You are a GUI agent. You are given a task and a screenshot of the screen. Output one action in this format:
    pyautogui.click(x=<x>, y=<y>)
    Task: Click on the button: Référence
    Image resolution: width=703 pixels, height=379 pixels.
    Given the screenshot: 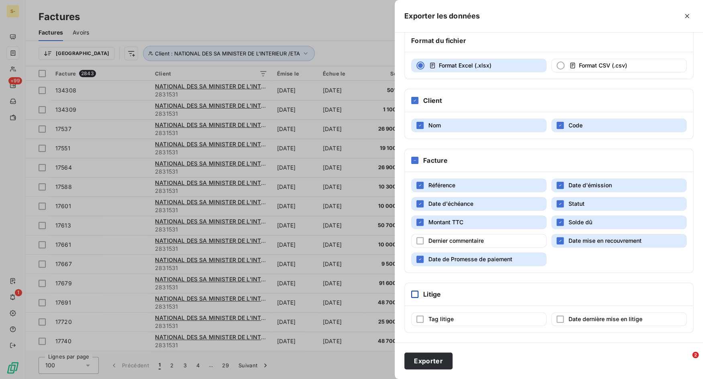 What is the action you would take?
    pyautogui.click(x=479, y=185)
    